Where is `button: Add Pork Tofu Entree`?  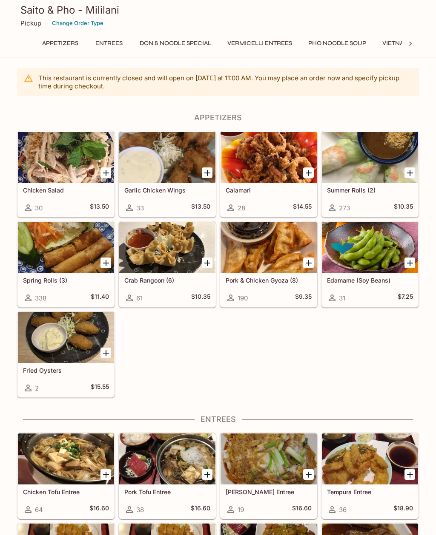
button: Add Pork Tofu Entree is located at coordinates (207, 475).